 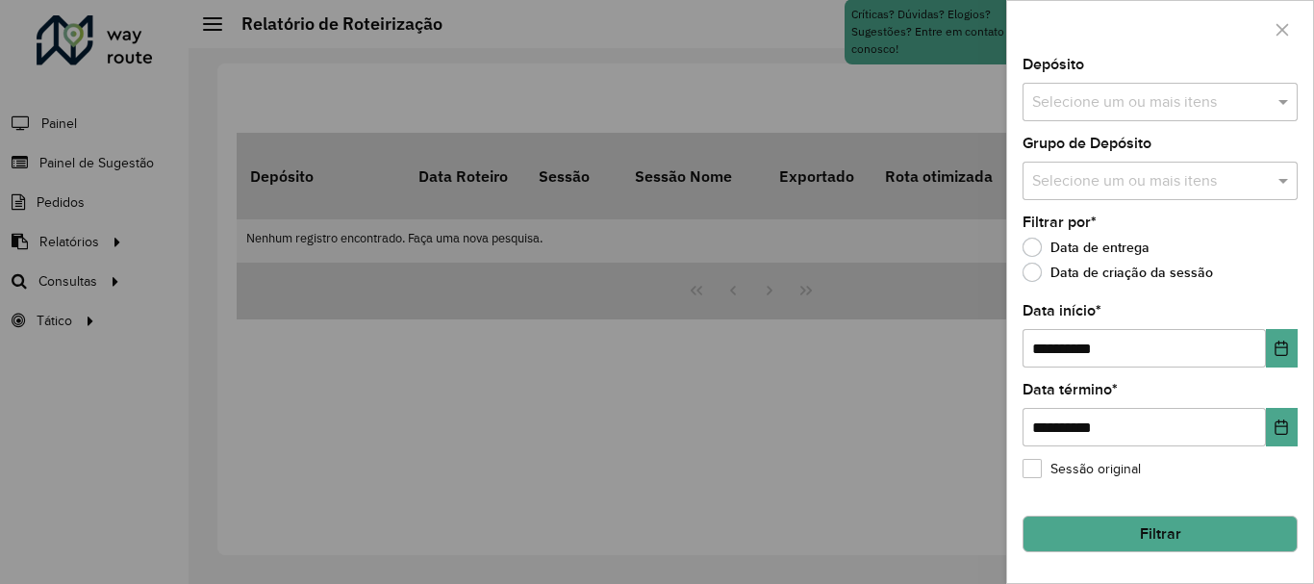 I want to click on label: Data de entrega, so click(x=1086, y=247).